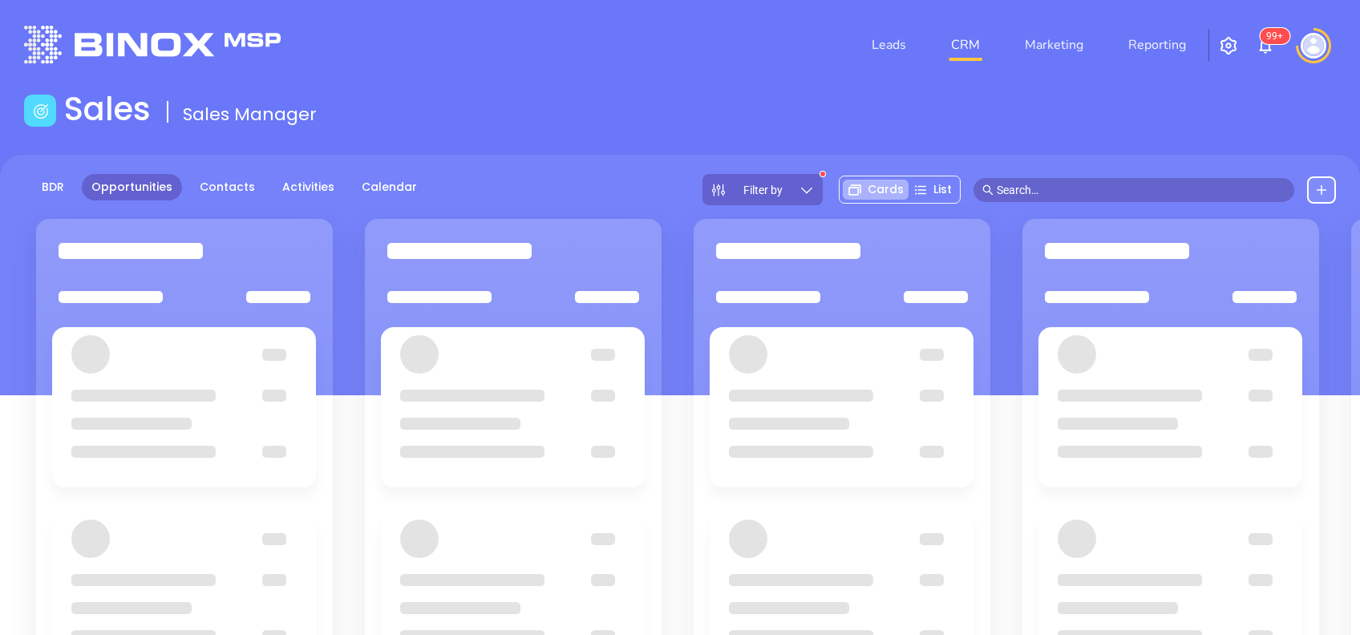 This screenshot has width=1360, height=635. Describe the element at coordinates (249, 114) in the screenshot. I see `span: Sales Manager` at that location.